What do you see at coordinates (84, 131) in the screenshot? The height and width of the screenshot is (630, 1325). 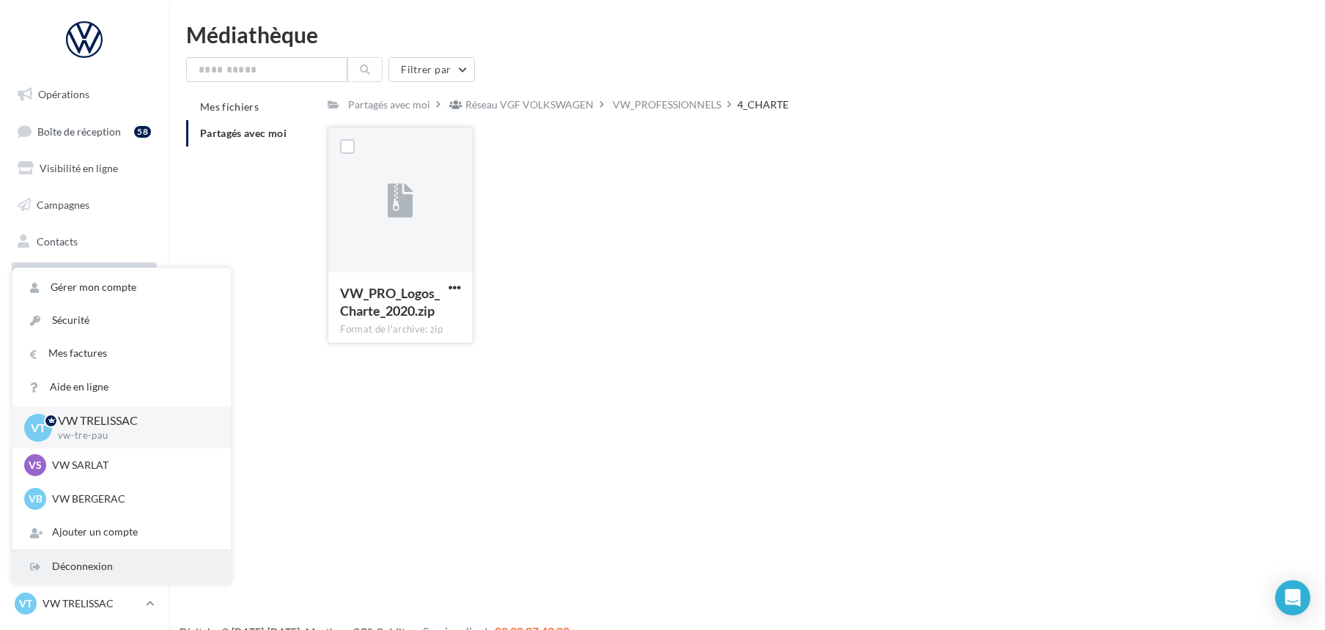 I see `a: Boîte de réception58` at bounding box center [84, 131].